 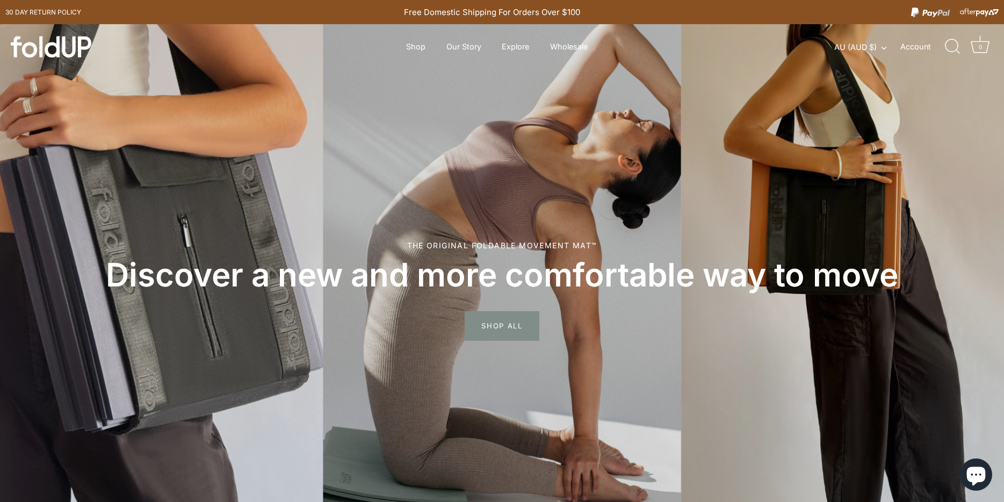 What do you see at coordinates (980, 47) in the screenshot?
I see `div: 0` at bounding box center [980, 47].